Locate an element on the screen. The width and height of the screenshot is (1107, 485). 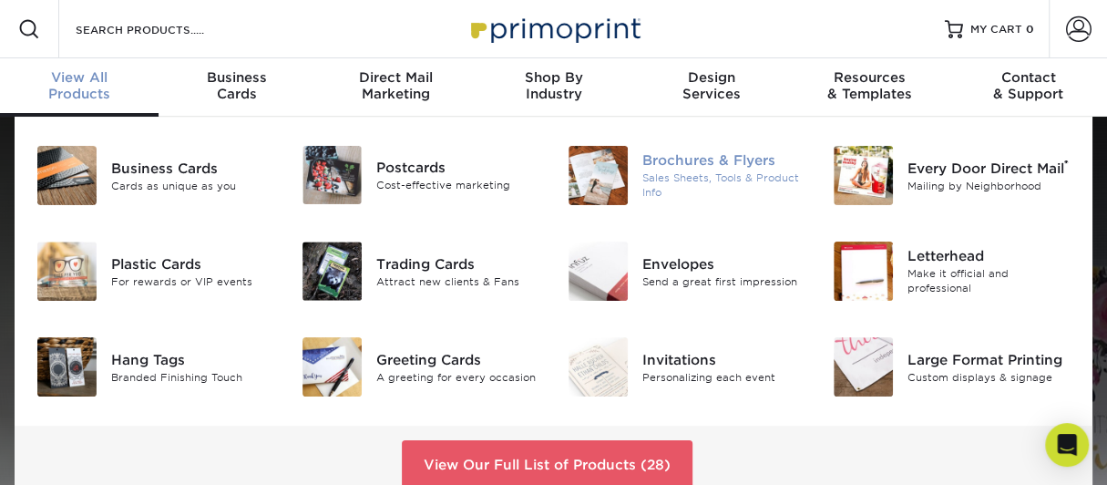
a: Invitations Invitations Personalizing each event is located at coordinates (686, 366).